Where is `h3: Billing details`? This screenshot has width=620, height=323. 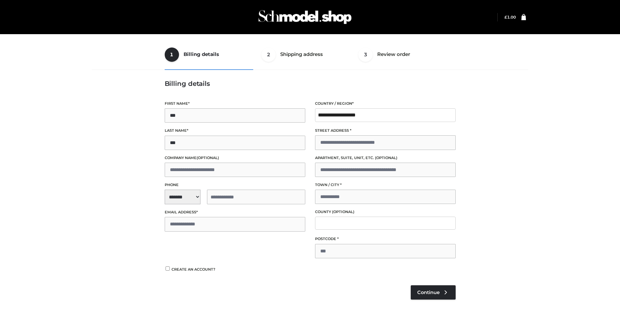
h3: Billing details is located at coordinates (310, 84).